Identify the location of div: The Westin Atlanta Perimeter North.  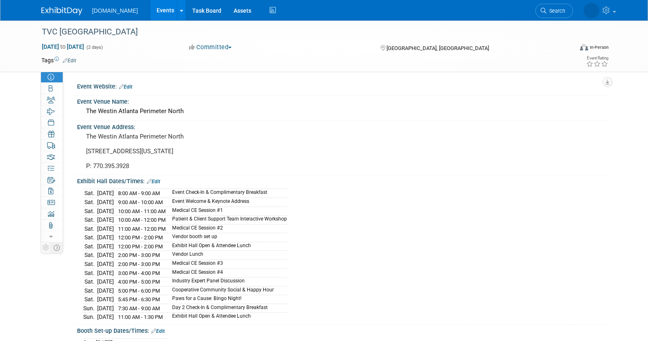
(342, 111).